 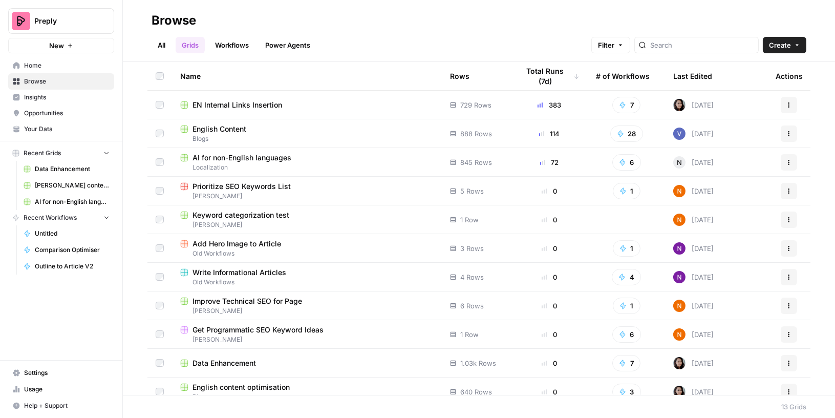 What do you see at coordinates (307, 105) in the screenshot?
I see `a: EN Internal Links Insertion` at bounding box center [307, 105].